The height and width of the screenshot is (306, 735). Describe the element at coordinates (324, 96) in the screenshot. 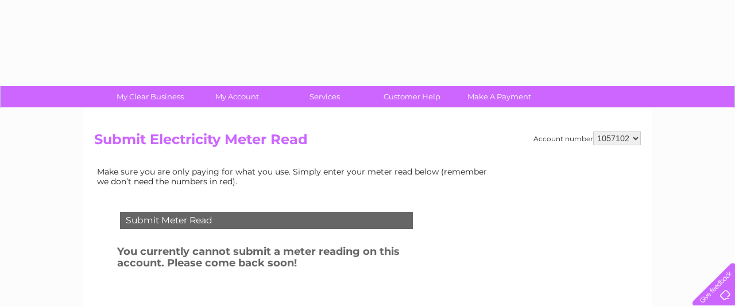

I see `a: Services` at that location.